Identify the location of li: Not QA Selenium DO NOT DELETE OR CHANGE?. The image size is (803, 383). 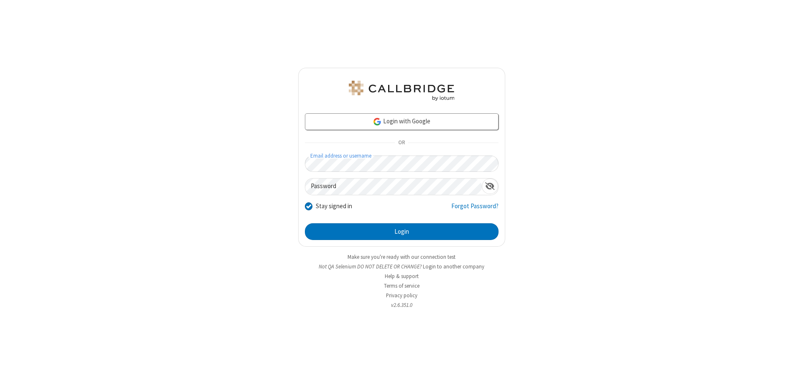
(402, 266).